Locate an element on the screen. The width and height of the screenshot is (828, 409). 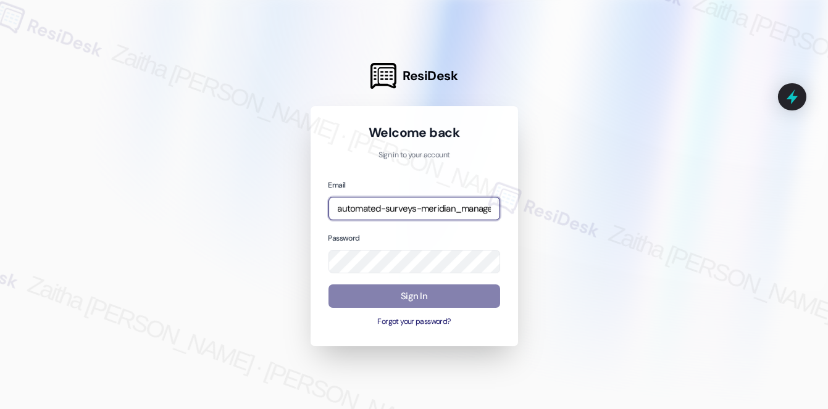
p: Sign in to your account is located at coordinates (414, 156).